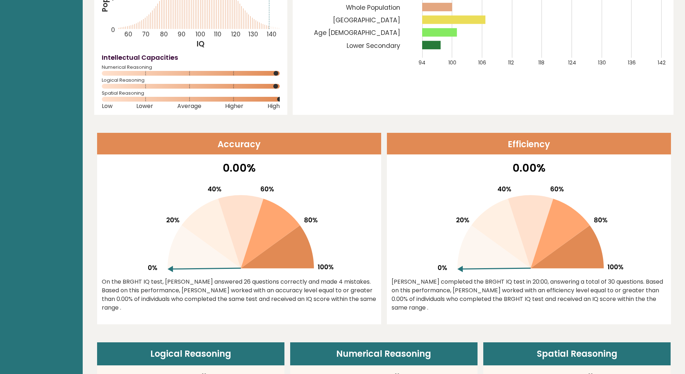  I want to click on span: Average, so click(189, 106).